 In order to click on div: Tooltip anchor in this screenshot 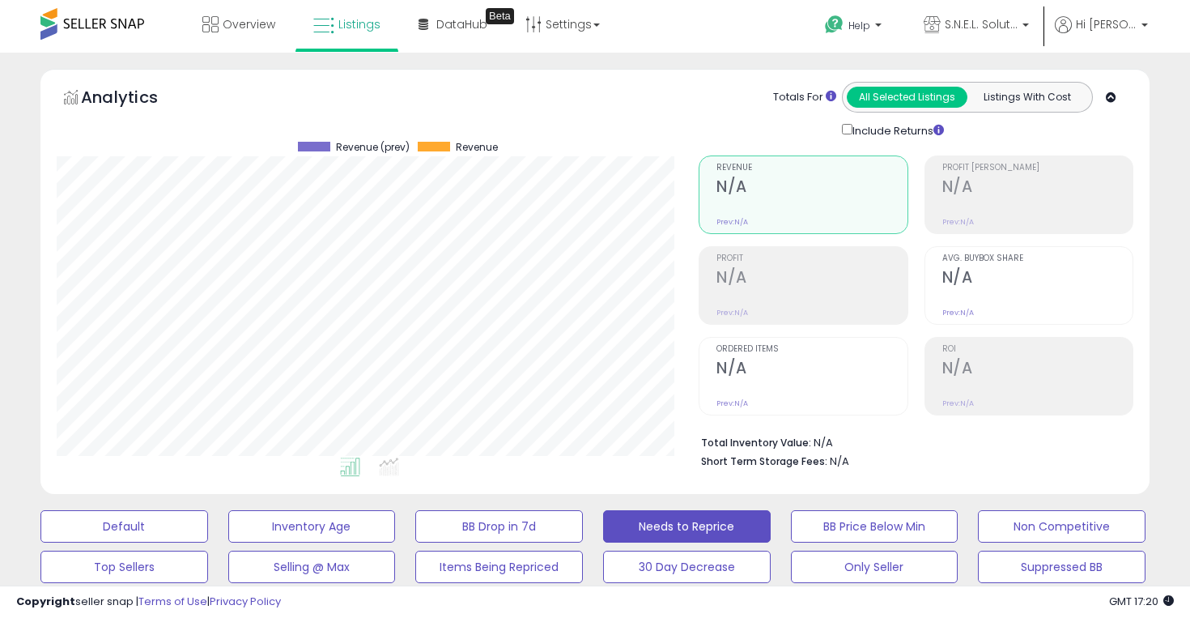, I will do `click(500, 16)`.